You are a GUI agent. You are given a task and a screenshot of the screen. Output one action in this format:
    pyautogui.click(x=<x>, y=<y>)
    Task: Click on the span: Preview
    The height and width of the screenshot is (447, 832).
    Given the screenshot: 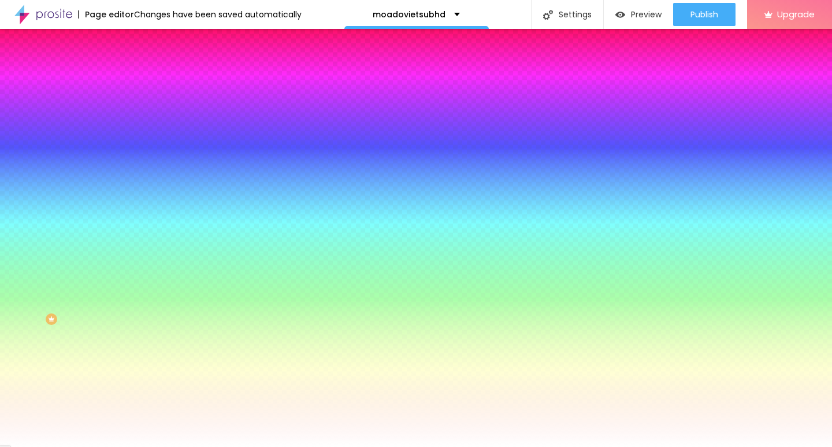 What is the action you would take?
    pyautogui.click(x=646, y=14)
    